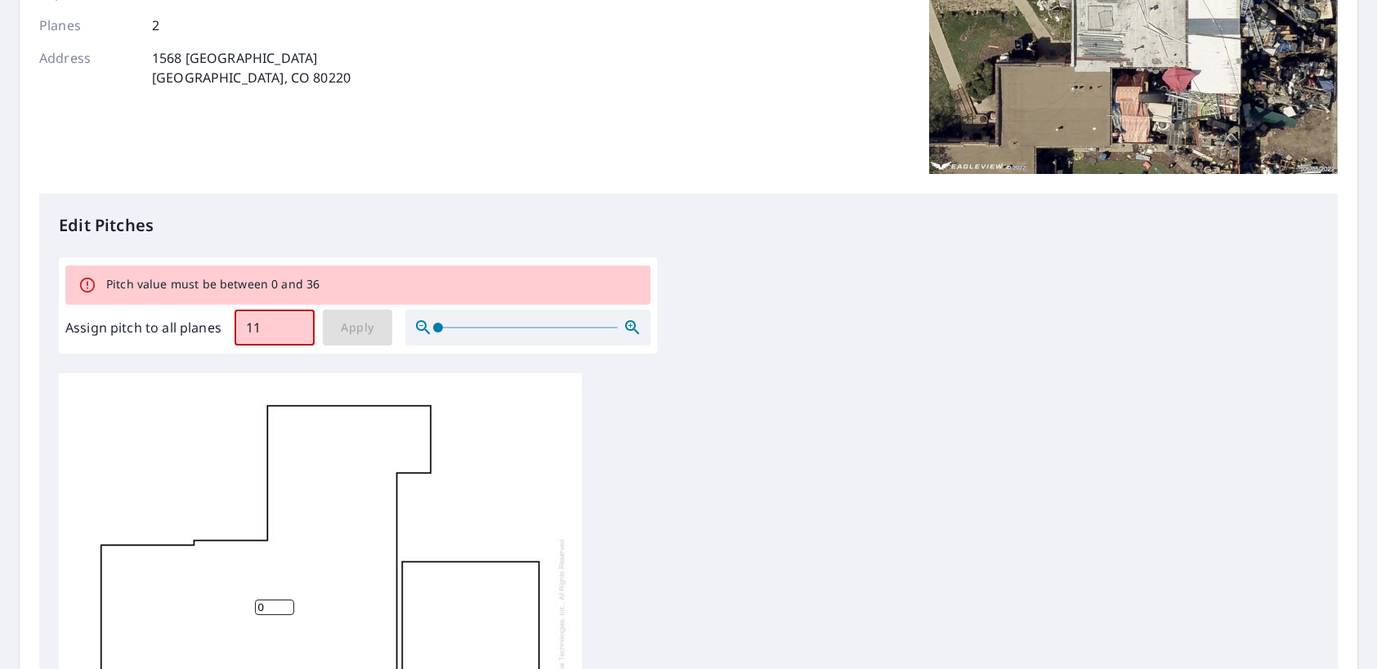  I want to click on p: Planes, so click(88, 25).